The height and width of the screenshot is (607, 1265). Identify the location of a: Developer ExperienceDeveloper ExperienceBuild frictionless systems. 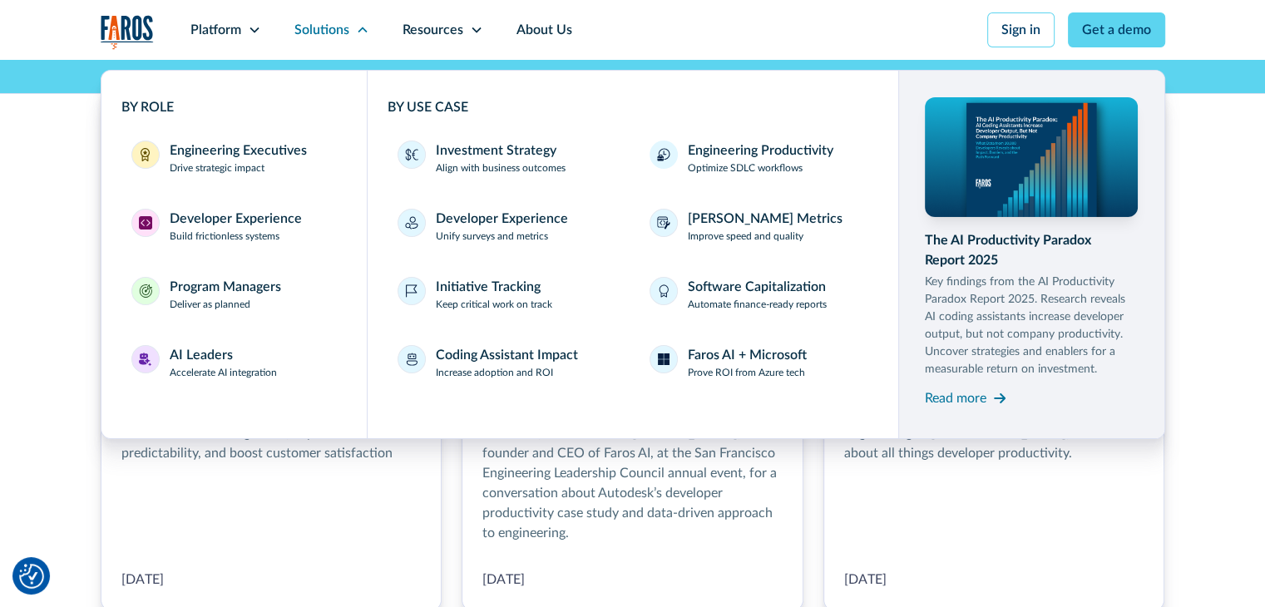
(235, 226).